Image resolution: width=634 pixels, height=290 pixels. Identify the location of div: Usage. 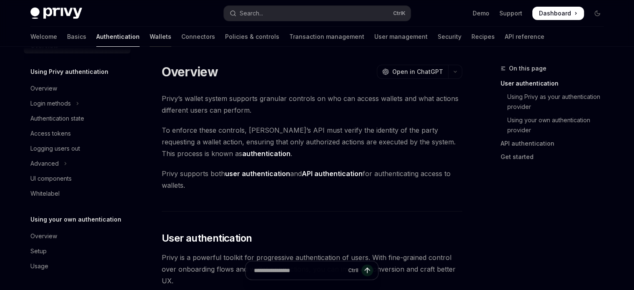
(39, 266).